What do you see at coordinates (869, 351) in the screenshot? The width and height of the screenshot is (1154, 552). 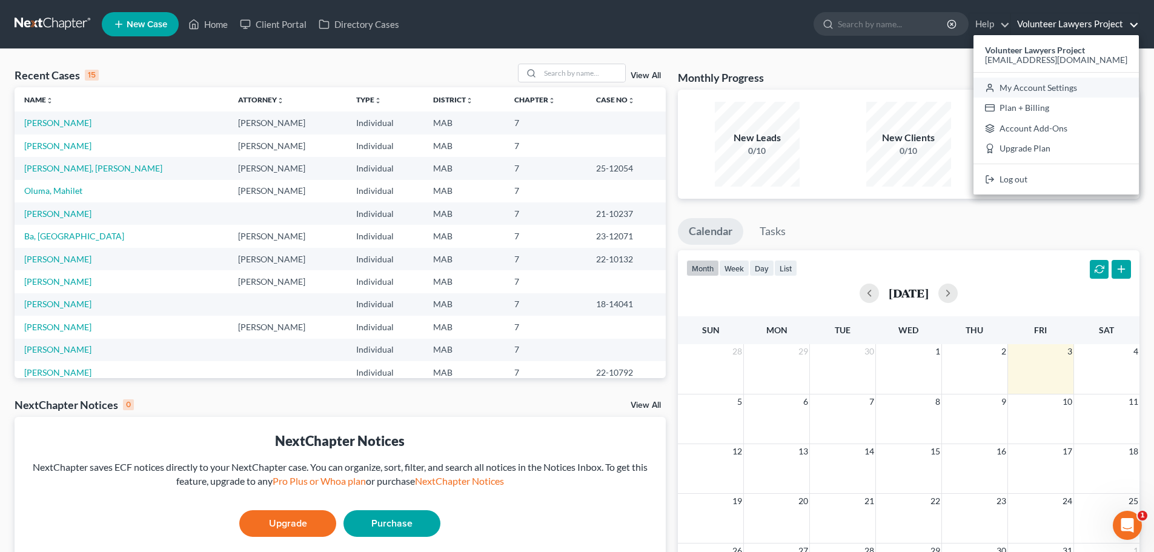 I see `span: 30` at bounding box center [869, 351].